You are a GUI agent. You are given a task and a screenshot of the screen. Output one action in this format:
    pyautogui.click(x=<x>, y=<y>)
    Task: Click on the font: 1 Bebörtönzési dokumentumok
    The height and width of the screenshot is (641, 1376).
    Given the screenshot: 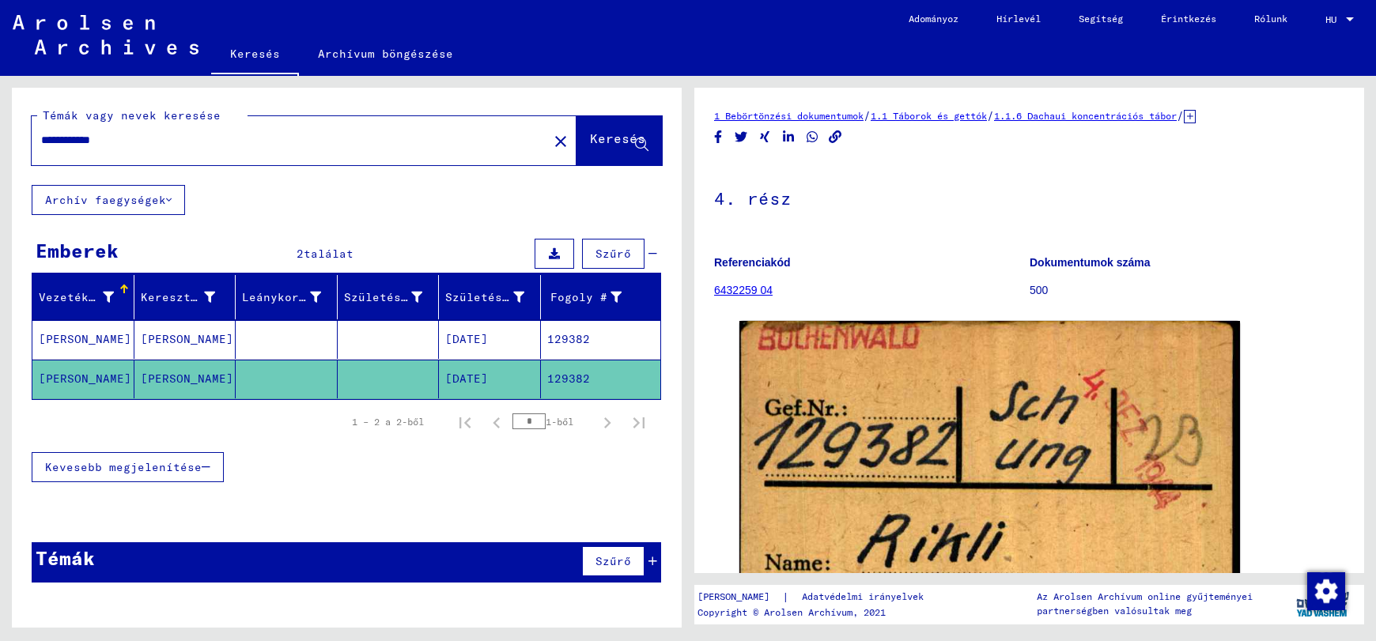 What is the action you would take?
    pyautogui.click(x=788, y=115)
    